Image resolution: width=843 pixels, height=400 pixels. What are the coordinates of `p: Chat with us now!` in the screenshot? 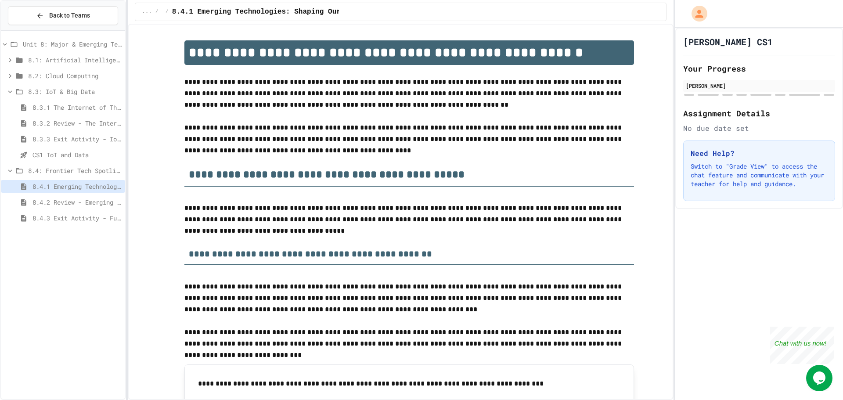 It's located at (30, 16).